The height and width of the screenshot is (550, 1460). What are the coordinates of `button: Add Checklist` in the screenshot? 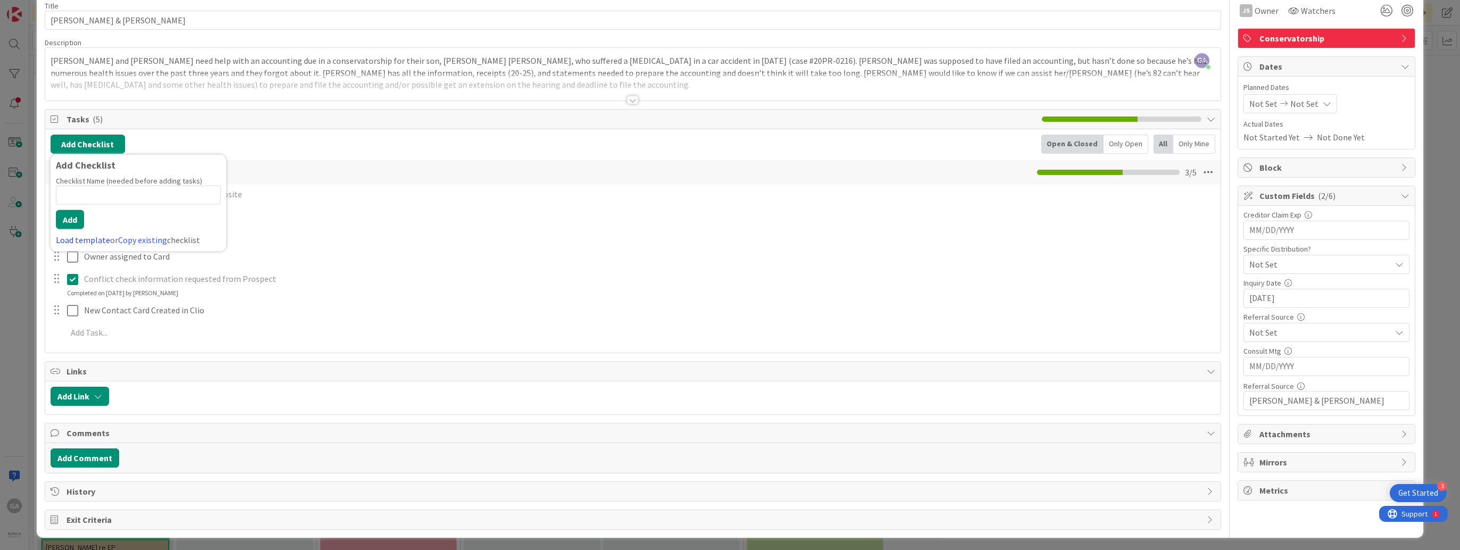 It's located at (88, 144).